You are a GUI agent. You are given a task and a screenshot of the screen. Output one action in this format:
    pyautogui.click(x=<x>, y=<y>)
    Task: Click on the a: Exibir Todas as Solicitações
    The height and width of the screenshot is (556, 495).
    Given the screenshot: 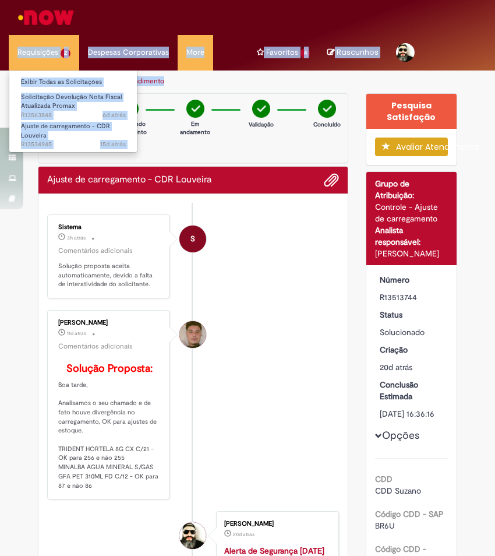 What is the action you would take?
    pyautogui.click(x=73, y=82)
    